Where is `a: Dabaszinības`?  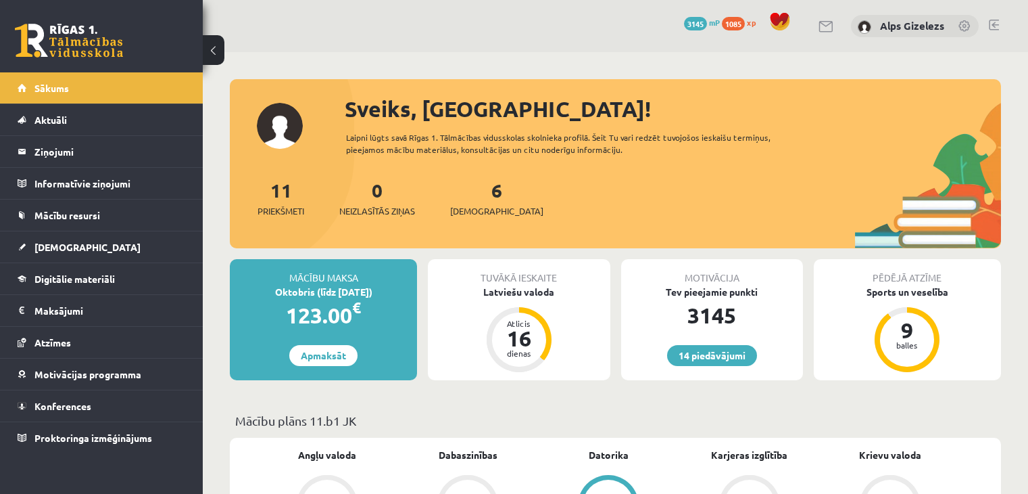 a: Dabaszinības is located at coordinates (468, 454).